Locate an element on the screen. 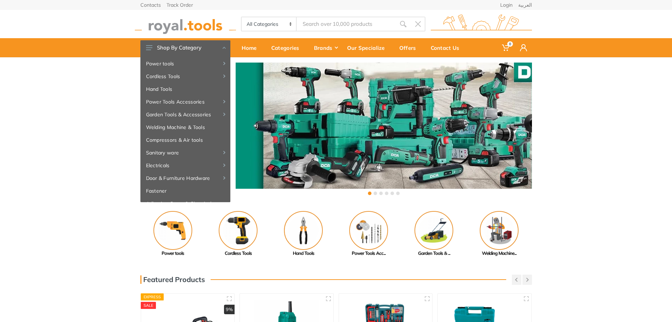  div: SALE is located at coordinates (149, 305).